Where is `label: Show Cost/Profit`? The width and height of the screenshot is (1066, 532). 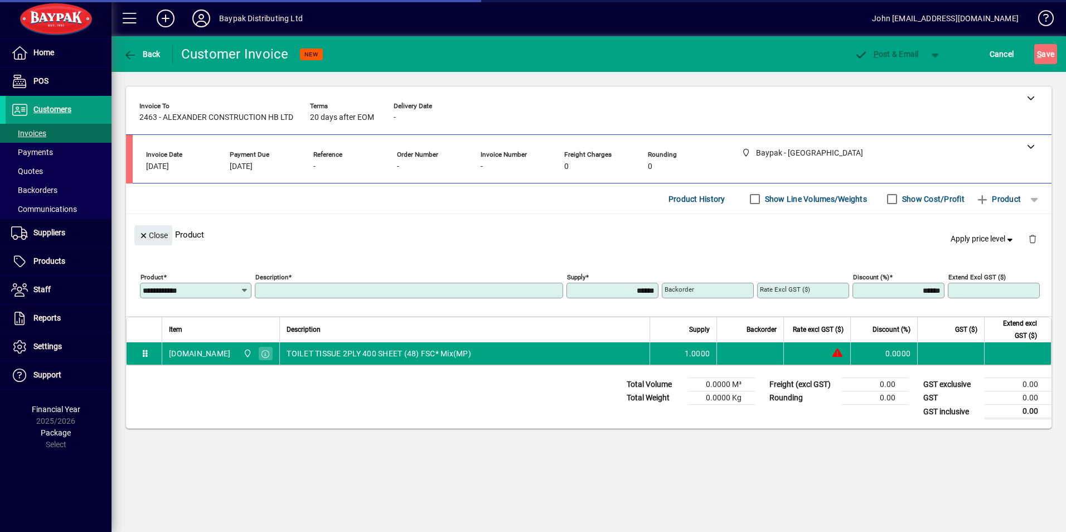
label: Show Cost/Profit is located at coordinates (932, 199).